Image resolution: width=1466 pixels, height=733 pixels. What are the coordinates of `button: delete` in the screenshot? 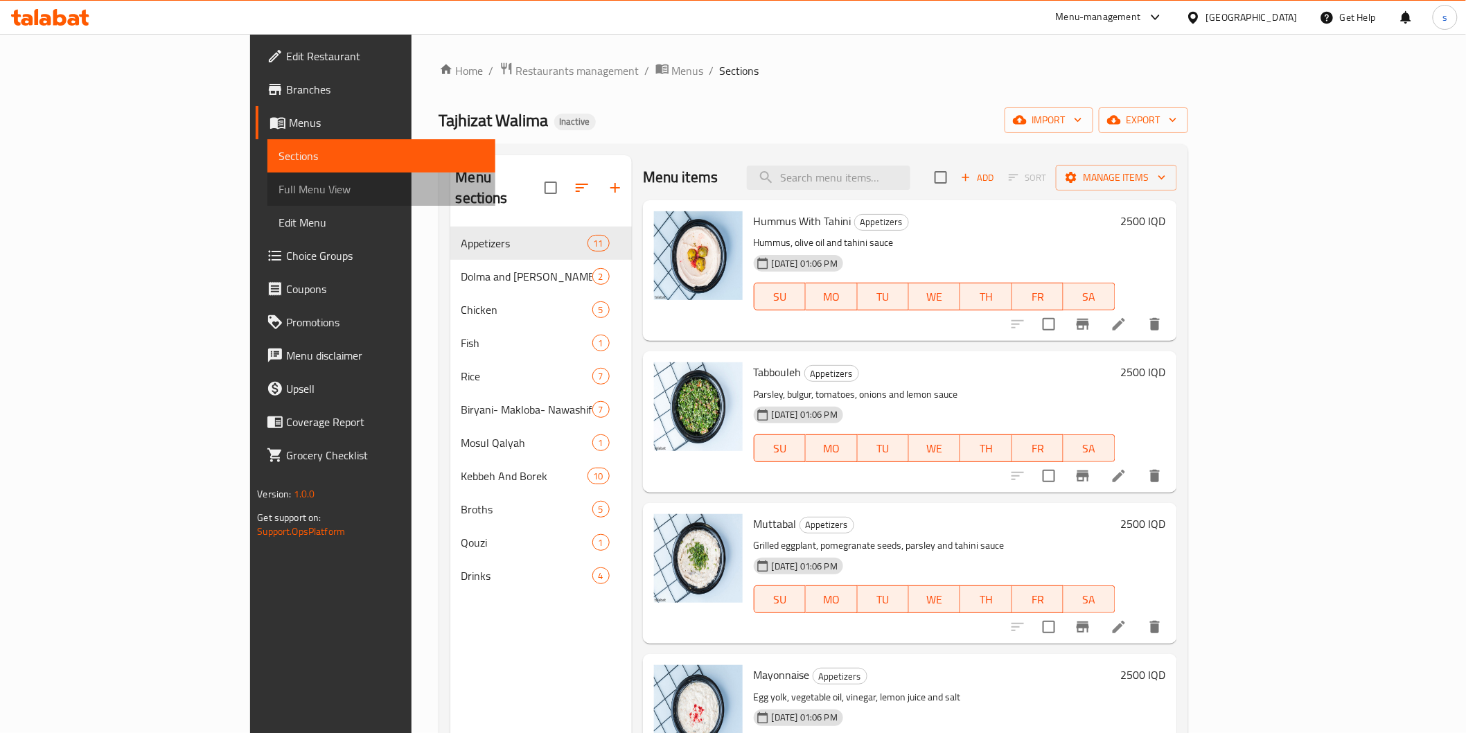 It's located at (1155, 324).